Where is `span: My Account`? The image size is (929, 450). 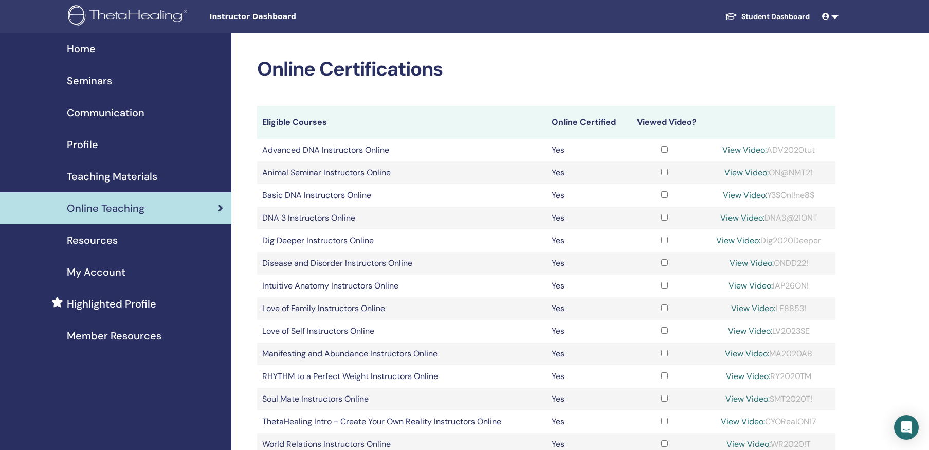
span: My Account is located at coordinates (96, 272).